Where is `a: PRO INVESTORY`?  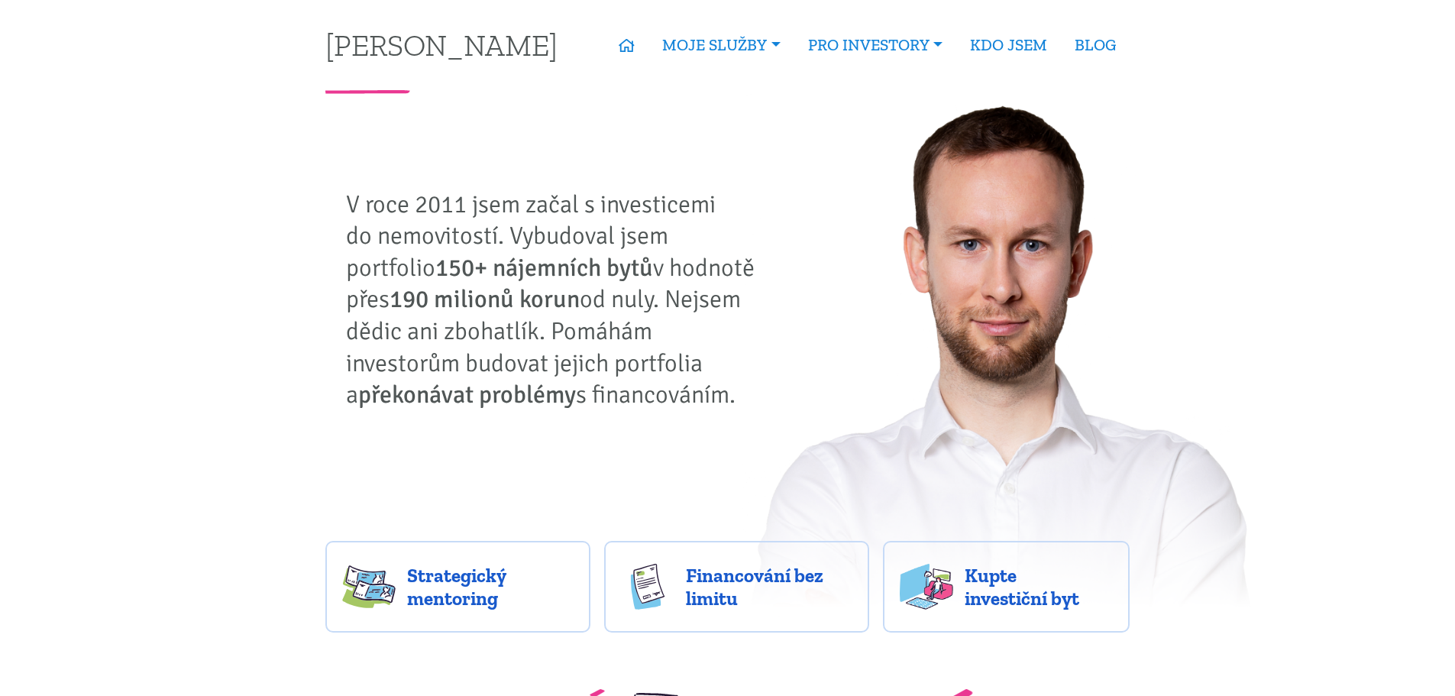
a: PRO INVESTORY is located at coordinates (875, 45).